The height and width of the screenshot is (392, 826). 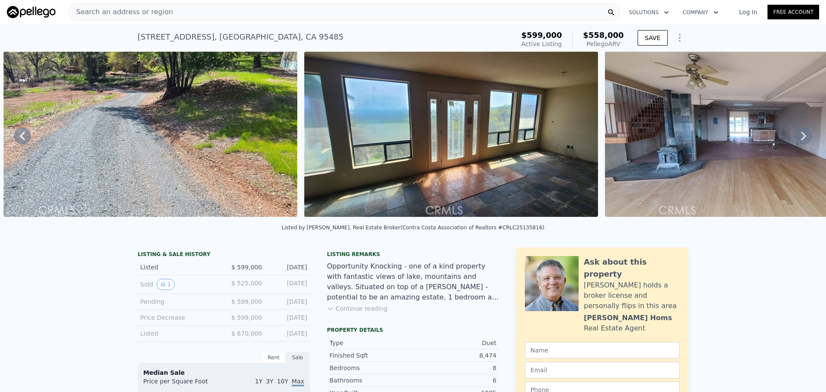 I want to click on div: Price Decrease, so click(x=179, y=318).